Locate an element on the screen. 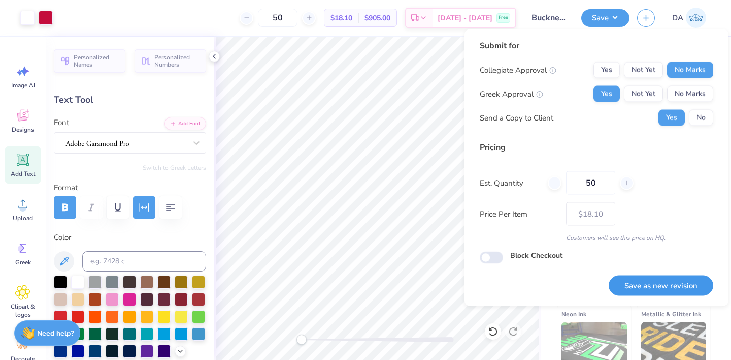 The height and width of the screenshot is (360, 731). div: Pricing is located at coordinates (597, 147).